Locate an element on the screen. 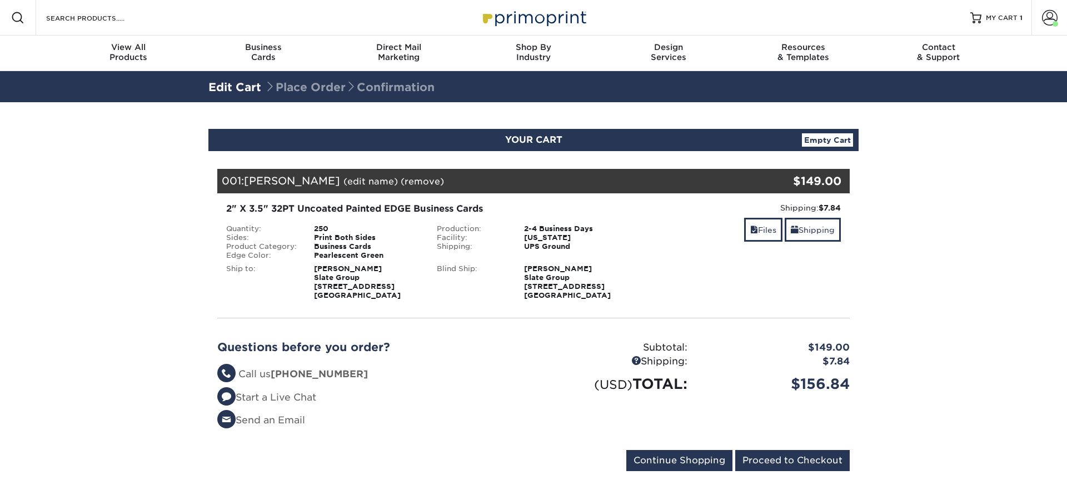  div: $7.84 is located at coordinates (777, 362).